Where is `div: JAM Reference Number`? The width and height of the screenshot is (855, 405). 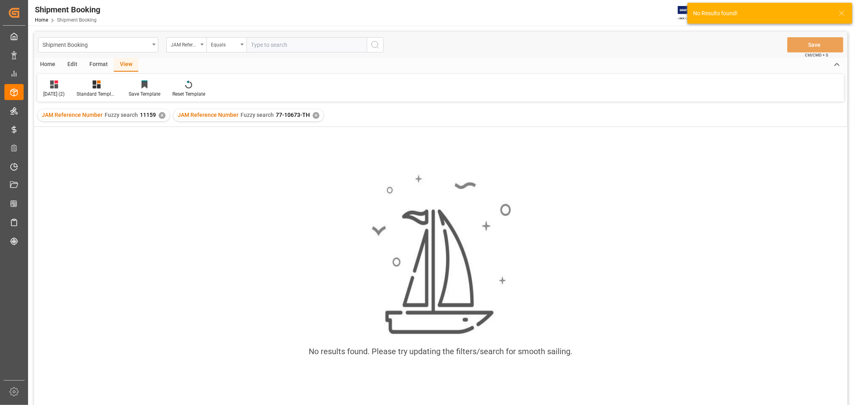
div: JAM Reference Number is located at coordinates (184, 44).